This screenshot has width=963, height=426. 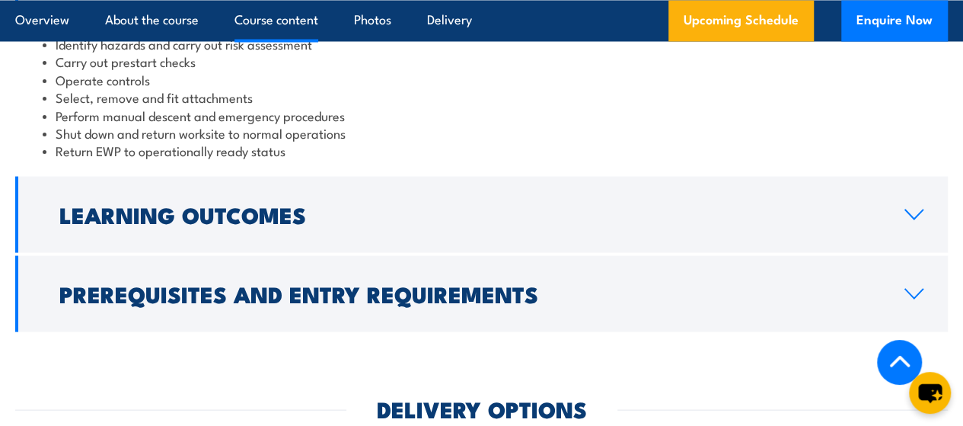 What do you see at coordinates (481, 78) in the screenshot?
I see `li: Operate controls` at bounding box center [481, 78].